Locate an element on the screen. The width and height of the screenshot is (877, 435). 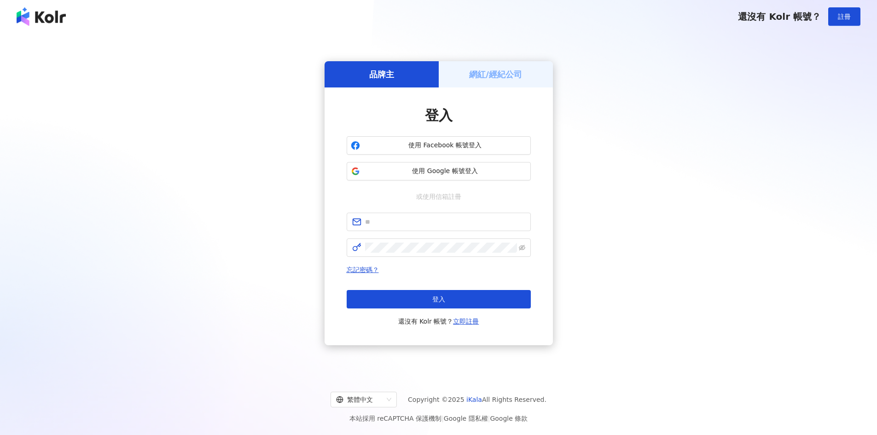
button: 登入 is located at coordinates (439, 299).